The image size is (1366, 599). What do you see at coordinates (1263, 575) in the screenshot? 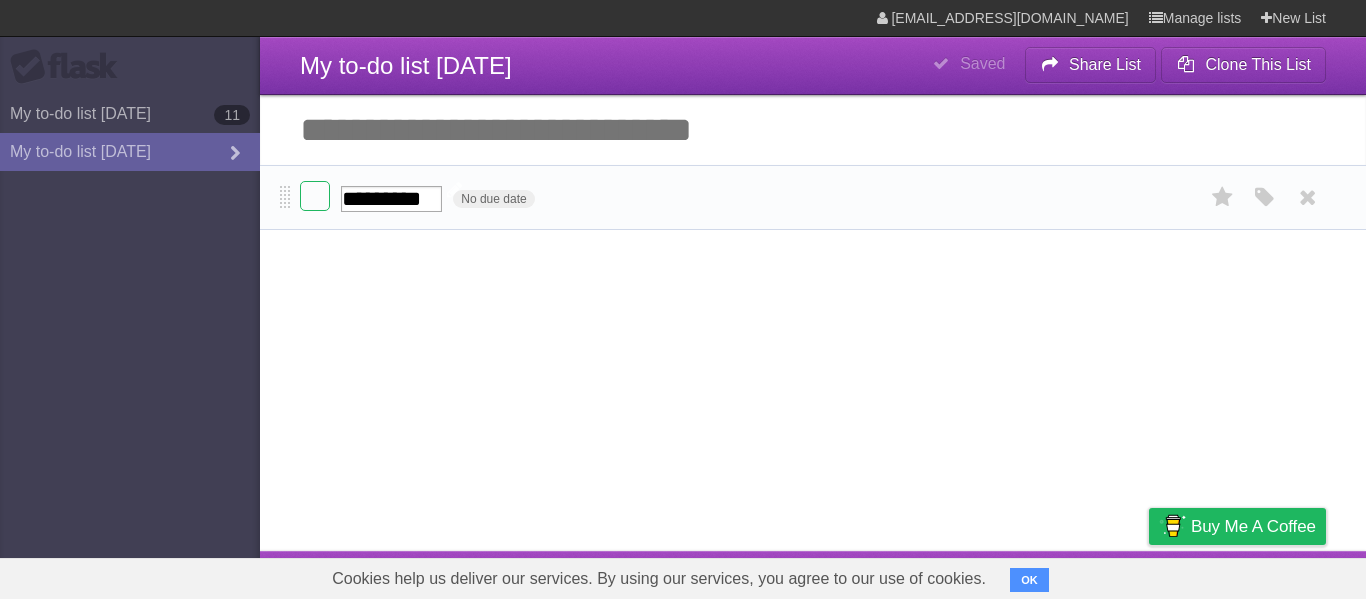
I see `a: Suggest a feature` at bounding box center [1263, 575].